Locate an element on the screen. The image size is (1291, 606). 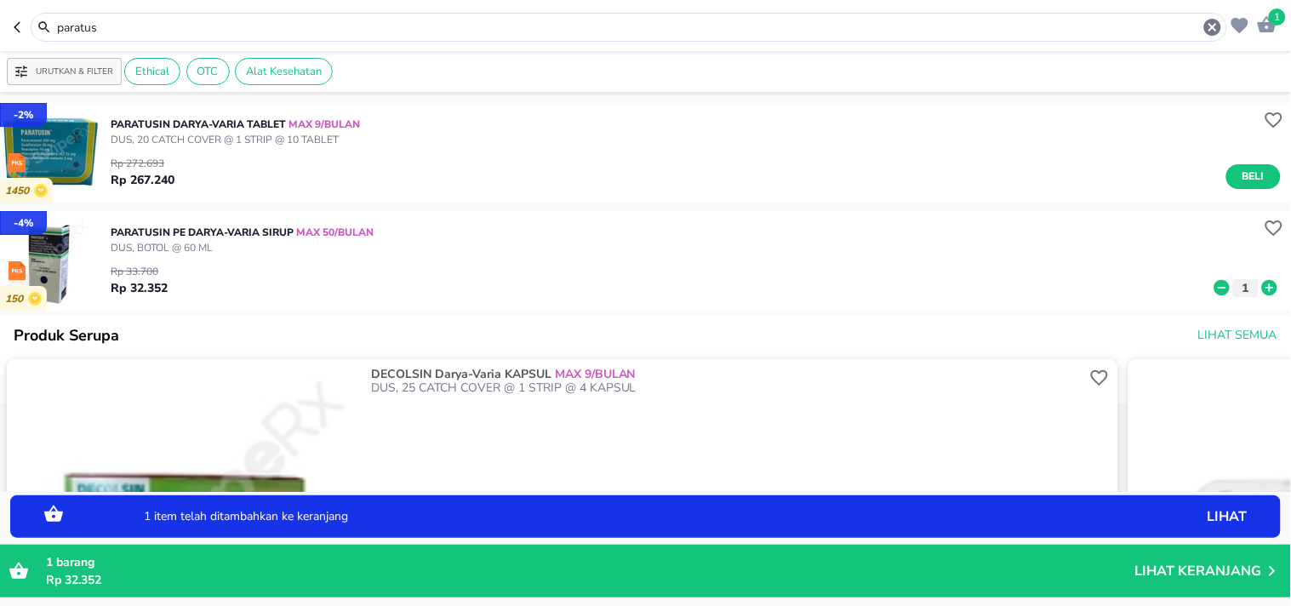
span: Lihat Semua is located at coordinates (1238, 335).